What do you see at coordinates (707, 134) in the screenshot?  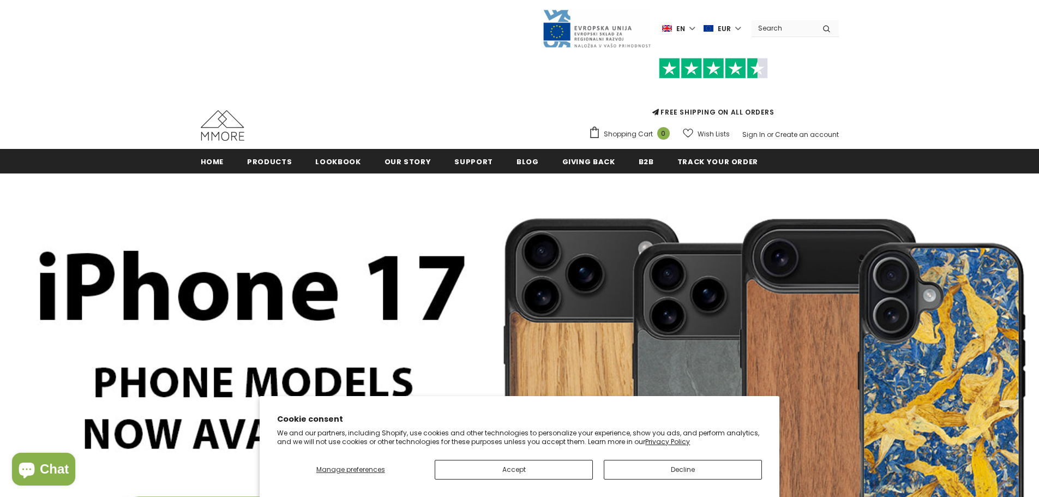 I see `a: Wish Lists` at bounding box center [707, 134].